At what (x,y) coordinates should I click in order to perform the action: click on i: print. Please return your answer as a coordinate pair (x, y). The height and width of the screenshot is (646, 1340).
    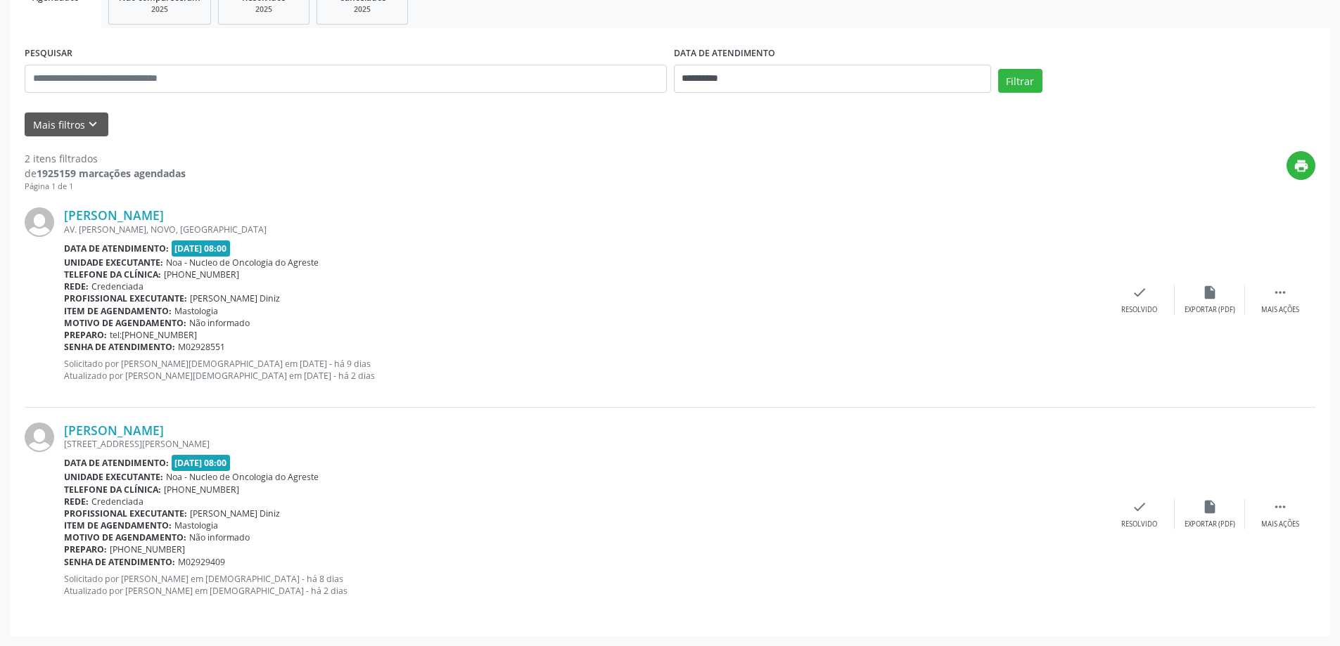
    Looking at the image, I should click on (1301, 166).